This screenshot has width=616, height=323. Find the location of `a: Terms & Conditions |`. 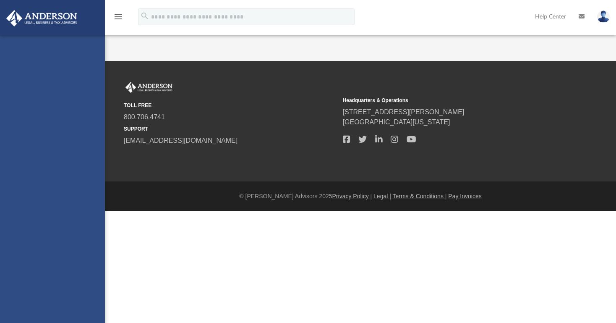

a: Terms & Conditions | is located at coordinates (420, 196).